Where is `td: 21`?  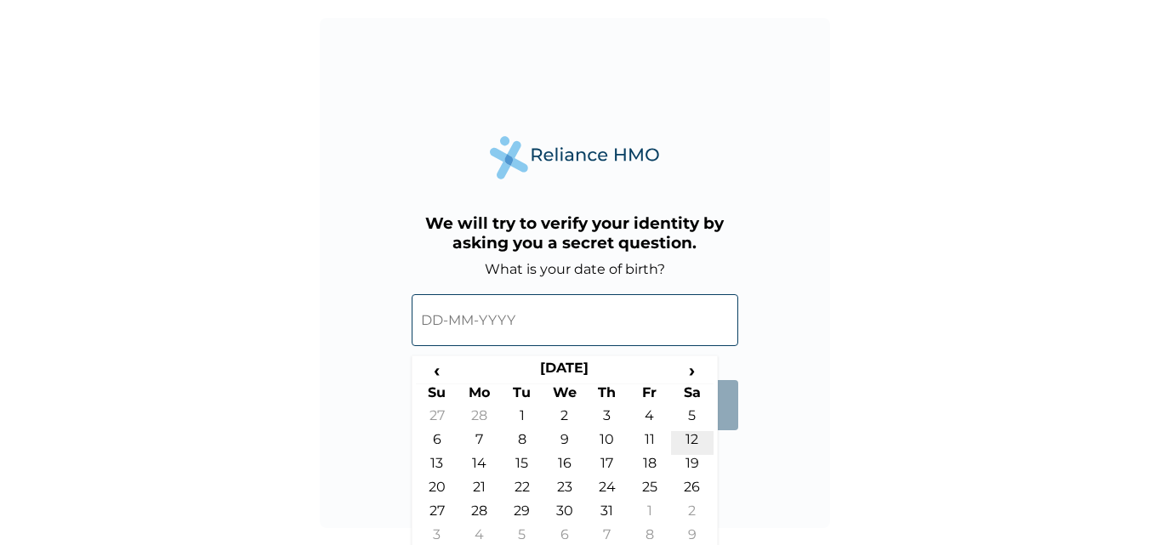 td: 21 is located at coordinates (480, 491).